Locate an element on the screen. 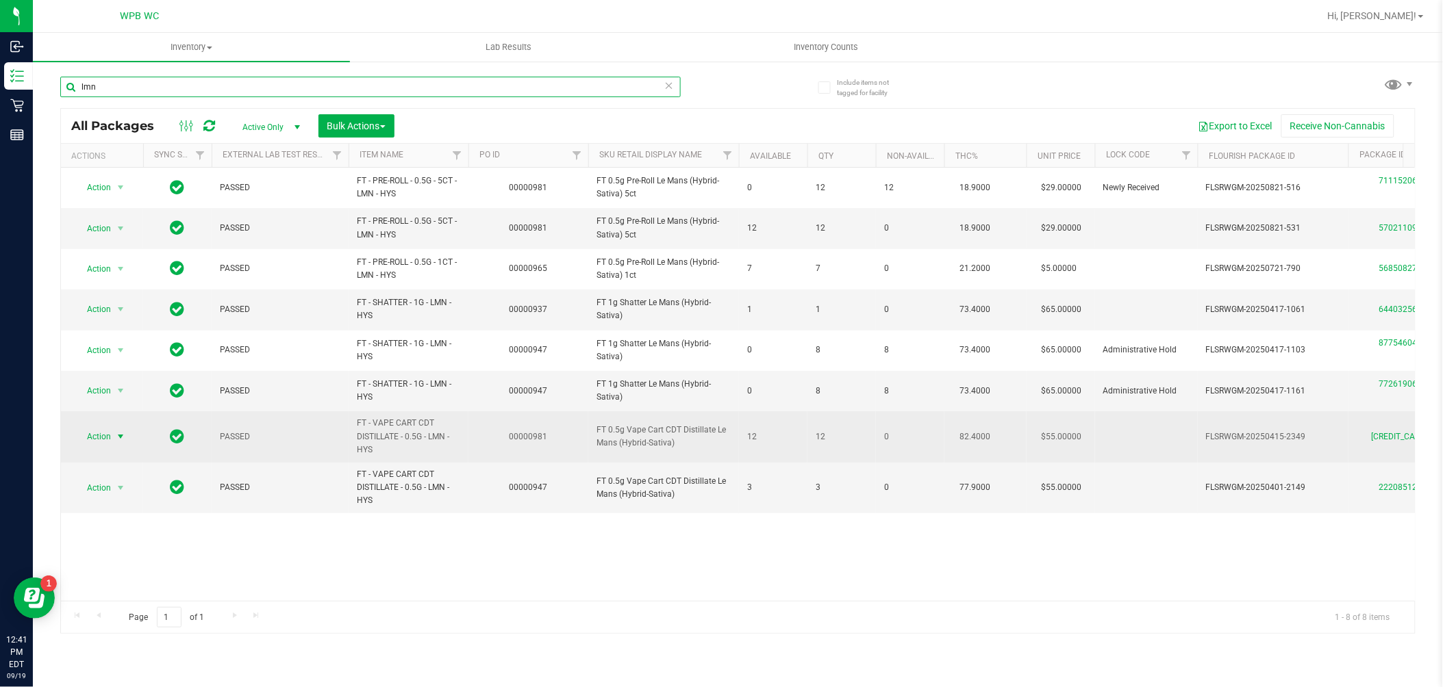 The image size is (1443, 687). span: FLSRWGM-20250821-531 is located at coordinates (1273, 228).